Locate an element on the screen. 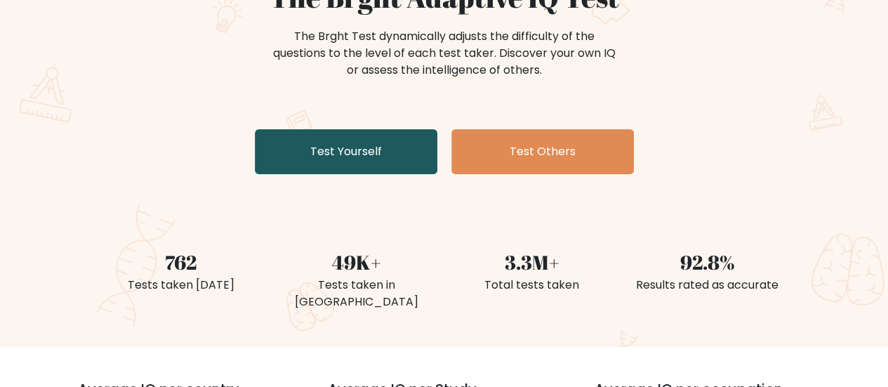 The height and width of the screenshot is (387, 888). a: Test Yourself is located at coordinates (346, 152).